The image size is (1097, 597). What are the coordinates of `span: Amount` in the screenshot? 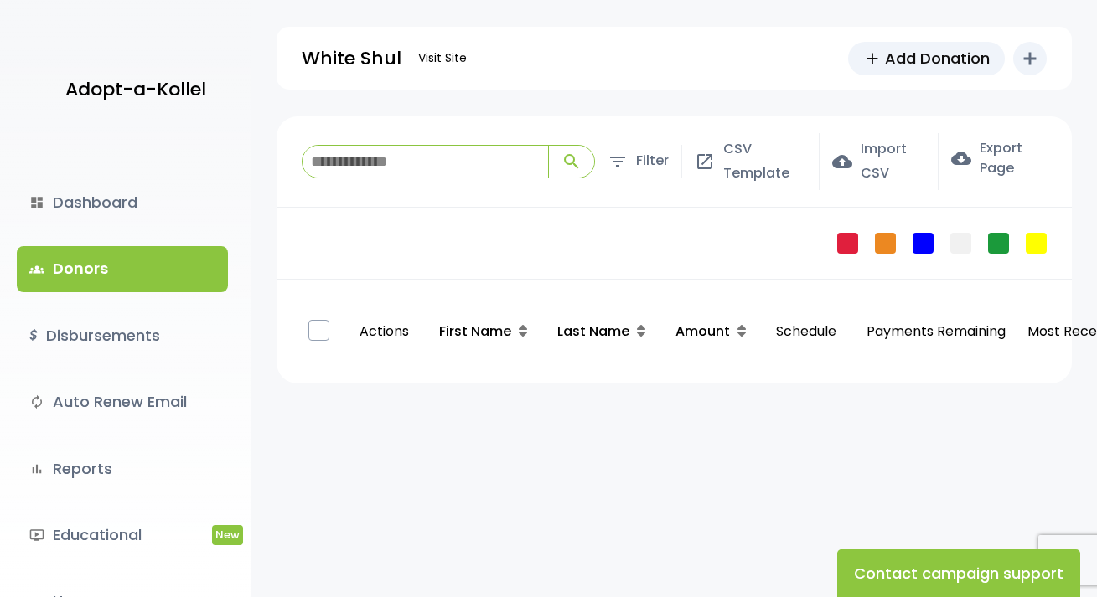 It's located at (702, 331).